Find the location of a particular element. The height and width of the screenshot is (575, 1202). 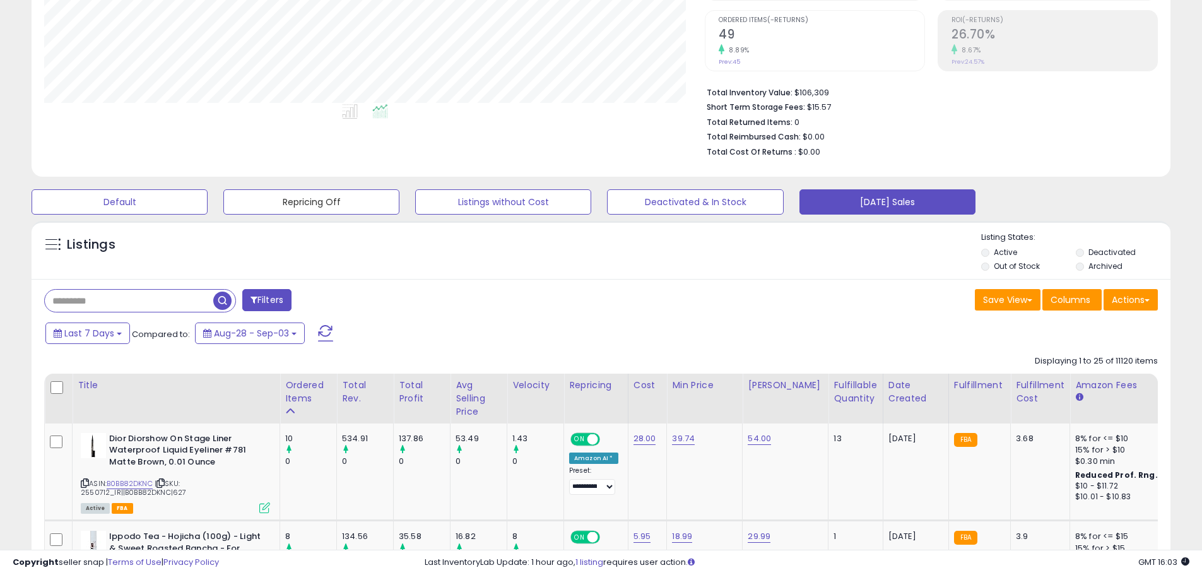

div: 16.82 is located at coordinates (481, 536).